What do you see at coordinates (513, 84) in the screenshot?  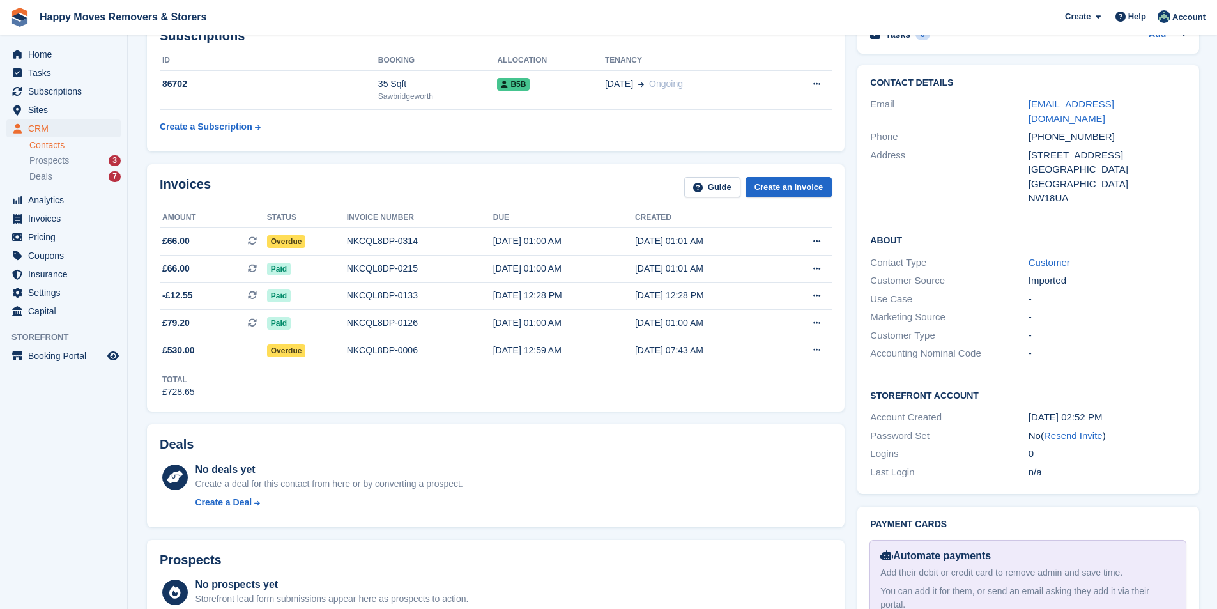 I see `span: B5B` at bounding box center [513, 84].